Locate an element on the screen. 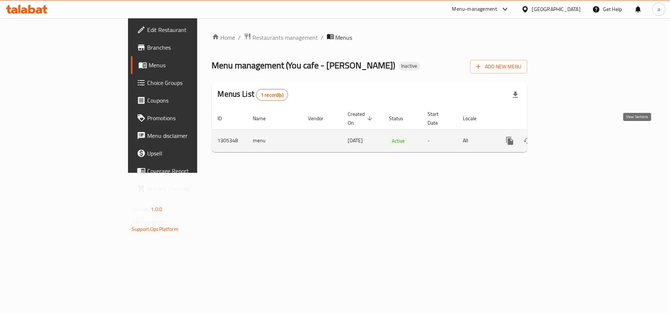  a: Promotions is located at coordinates (185, 118).